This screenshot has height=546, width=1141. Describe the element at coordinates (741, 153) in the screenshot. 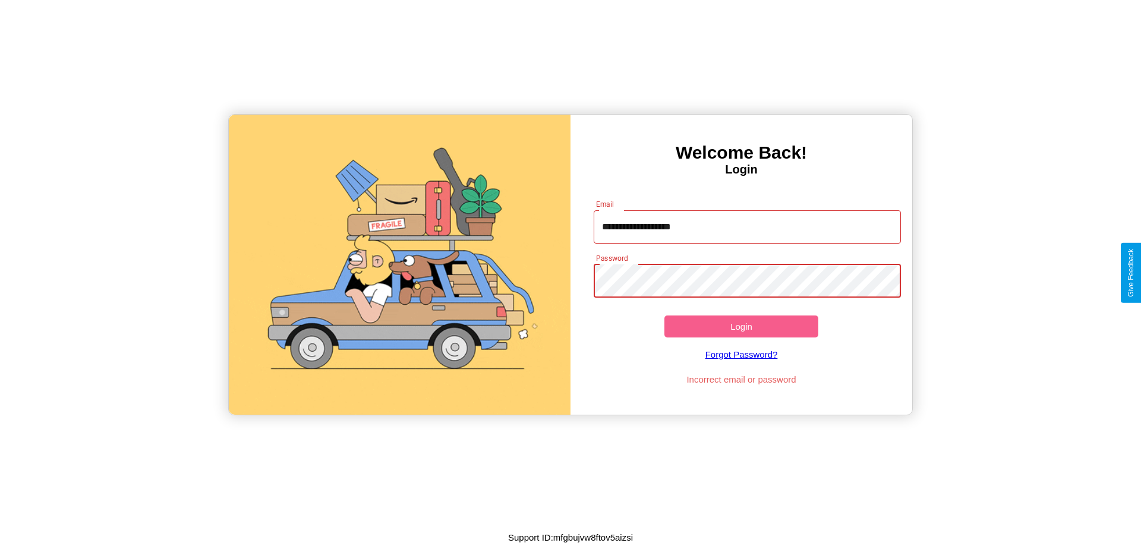

I see `h3: Welcome Back!` at that location.